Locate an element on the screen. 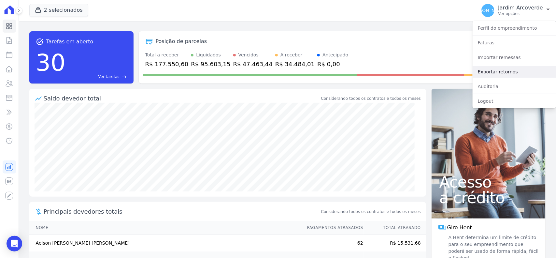 This screenshot has width=556, height=258. a: Exportar retornos is located at coordinates (514, 72).